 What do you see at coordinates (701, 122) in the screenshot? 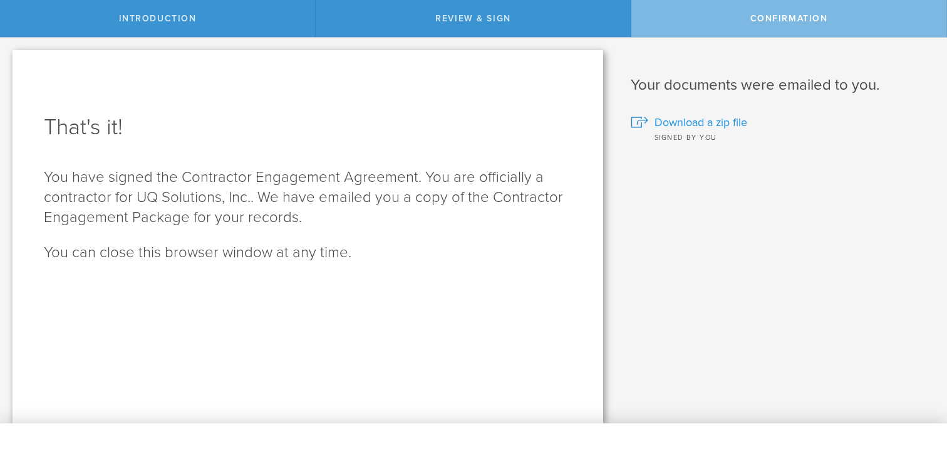
I see `span: Download a zip file` at bounding box center [701, 122].